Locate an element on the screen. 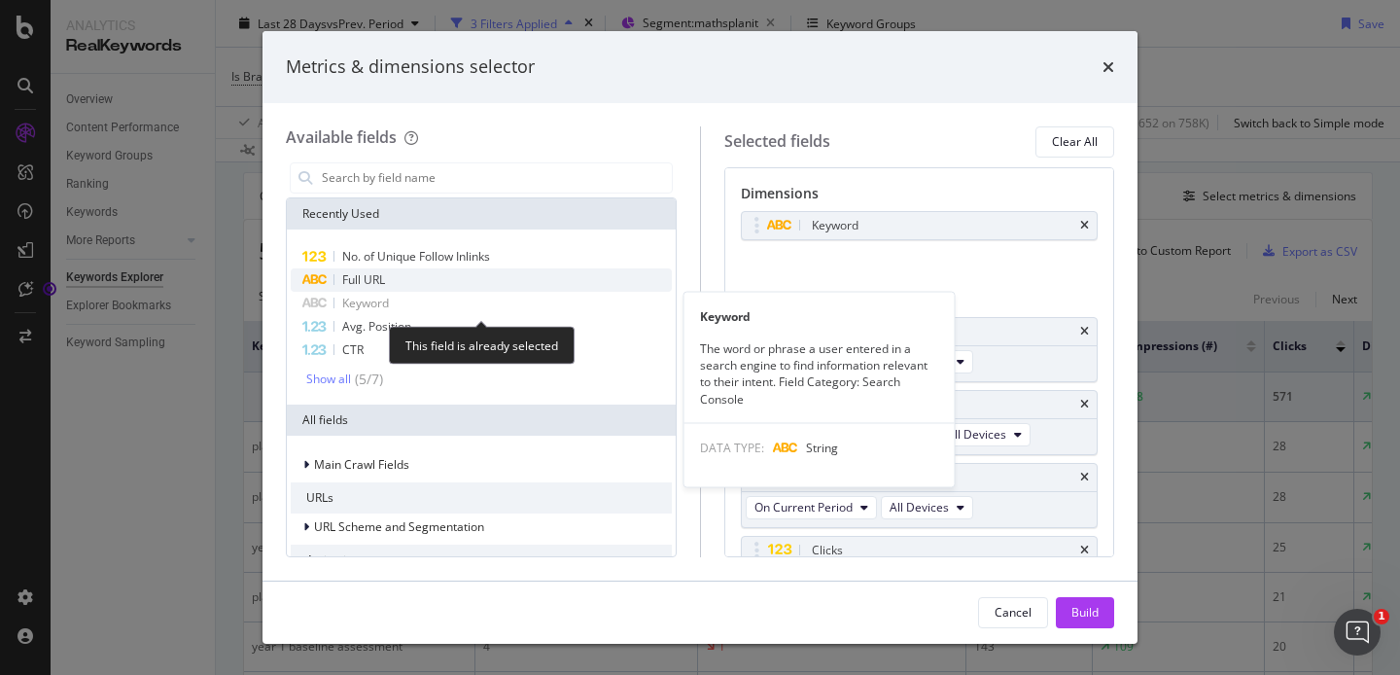 This screenshot has width=1400, height=675. div: ClickstimesDiff. between Periods - ValueAll Devices is located at coordinates (920, 568).